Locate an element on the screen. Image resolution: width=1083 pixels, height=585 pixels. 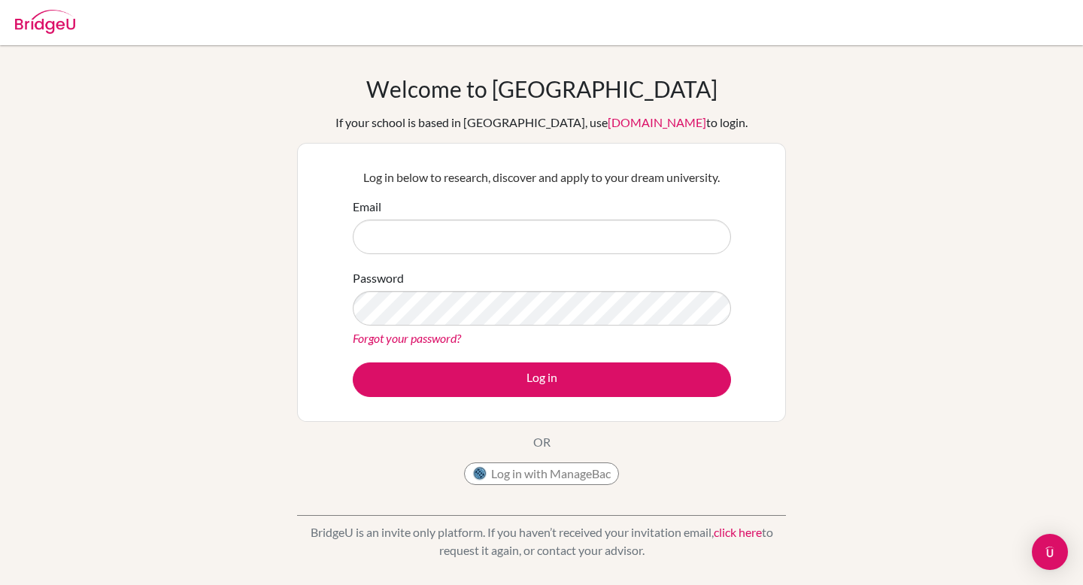
div: Open Intercom Messenger is located at coordinates (1050, 552).